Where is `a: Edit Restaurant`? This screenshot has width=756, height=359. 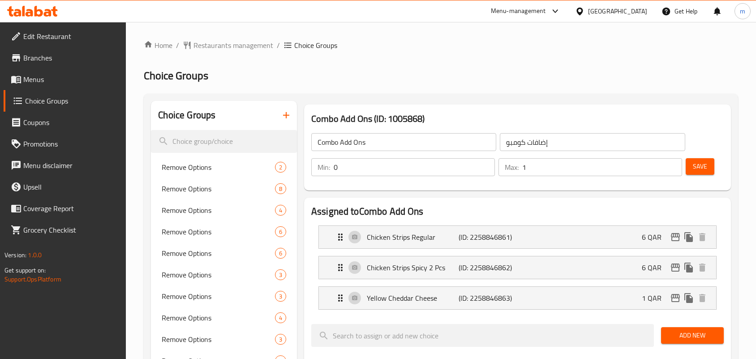
a: Edit Restaurant is located at coordinates (65, 36).